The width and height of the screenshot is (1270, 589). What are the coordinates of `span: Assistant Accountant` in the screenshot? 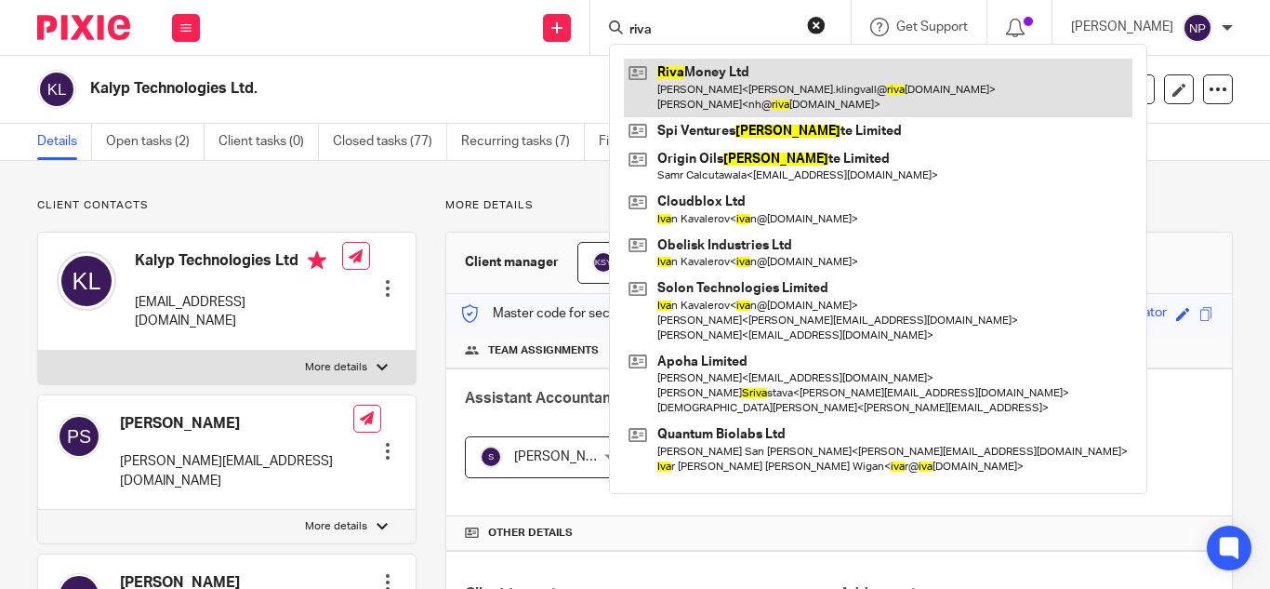 It's located at (540, 398).